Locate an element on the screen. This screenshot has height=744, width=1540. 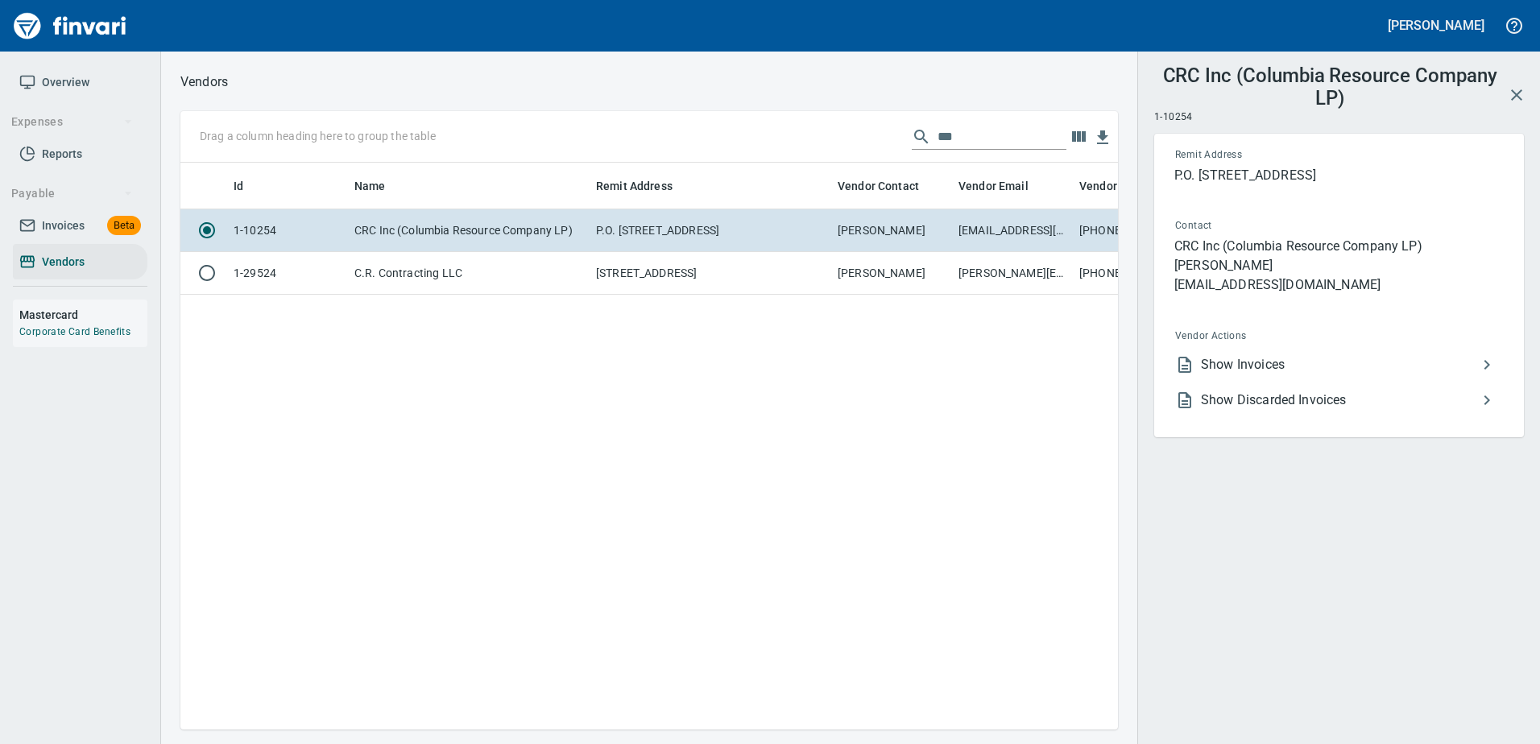
p: Drag a column heading here to group the table is located at coordinates (317, 136).